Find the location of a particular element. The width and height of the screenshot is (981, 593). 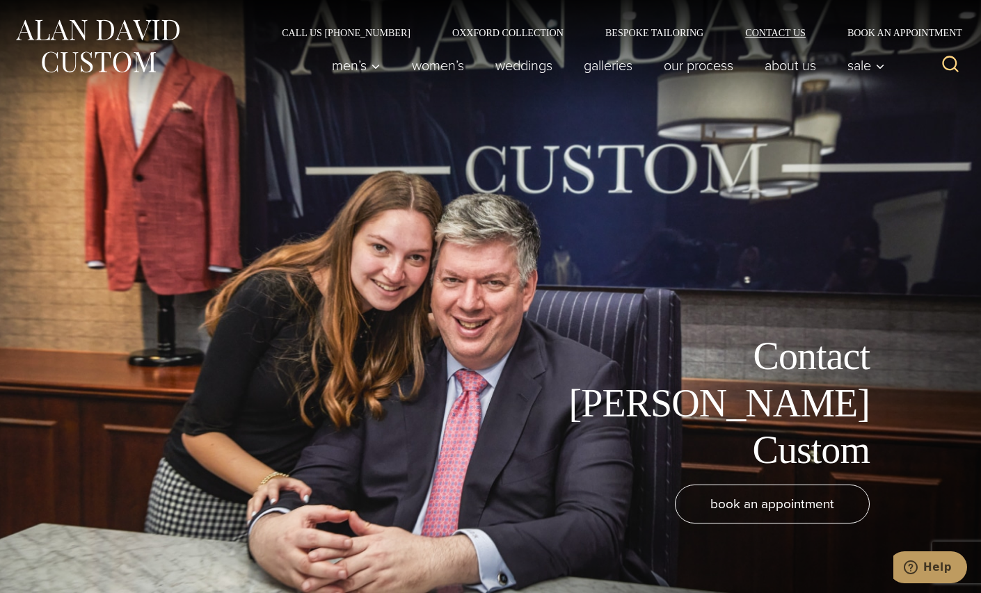

img: Alan David Custom is located at coordinates (97, 46).